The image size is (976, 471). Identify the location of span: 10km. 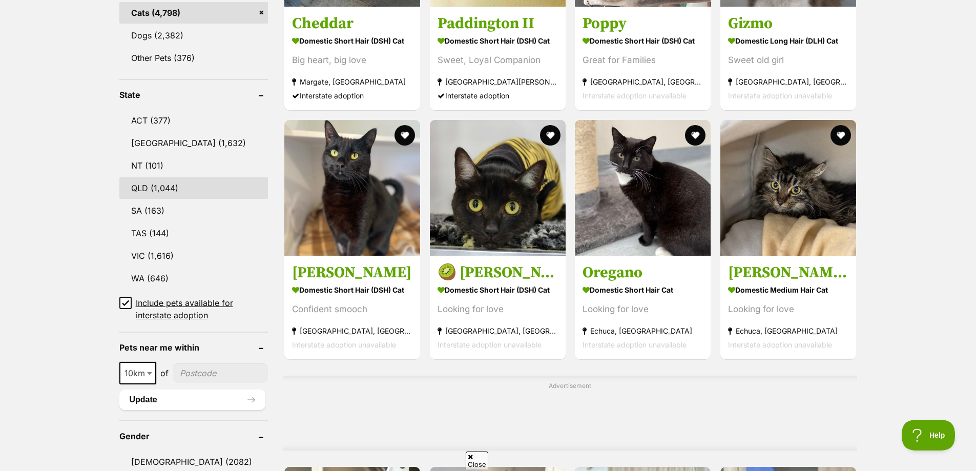
(138, 373).